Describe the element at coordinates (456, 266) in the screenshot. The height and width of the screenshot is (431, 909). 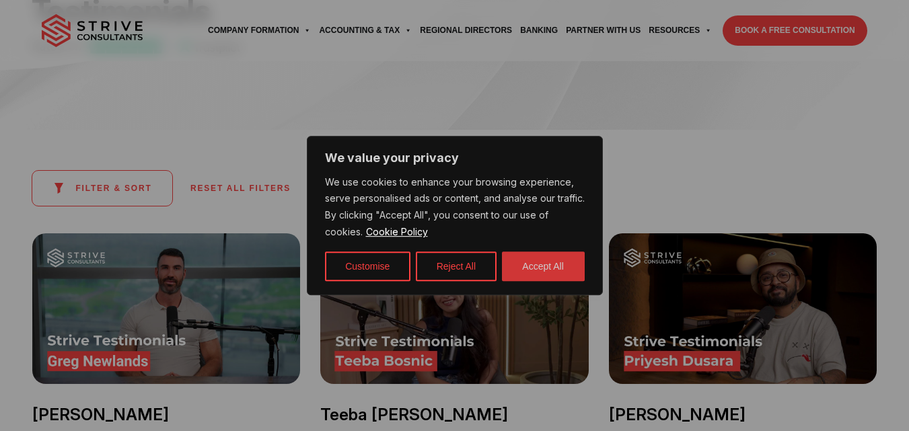
I see `button: Reject All` at that location.